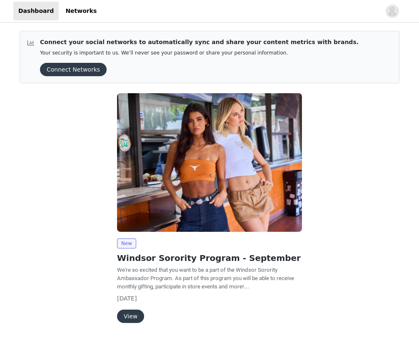  Describe the element at coordinates (209, 162) in the screenshot. I see `img: Windsor` at that location.